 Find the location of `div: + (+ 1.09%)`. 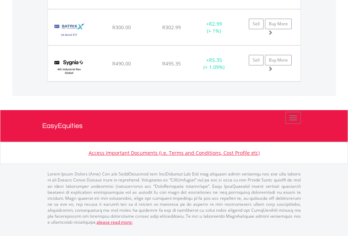

div: + (+ 1.09%) is located at coordinates (214, 64).